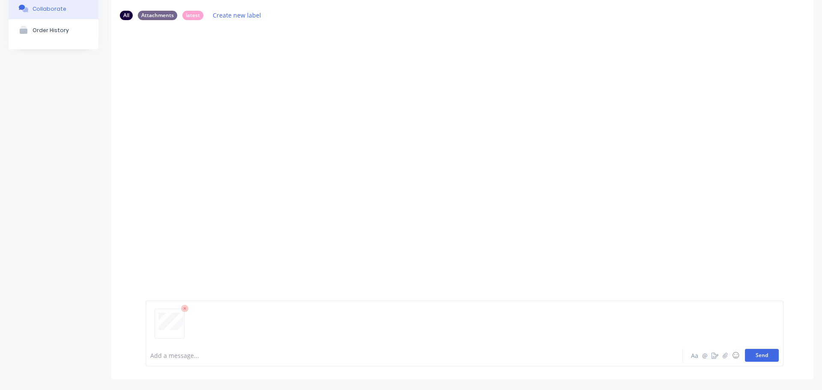 The height and width of the screenshot is (390, 822). I want to click on button: Order History, so click(53, 30).